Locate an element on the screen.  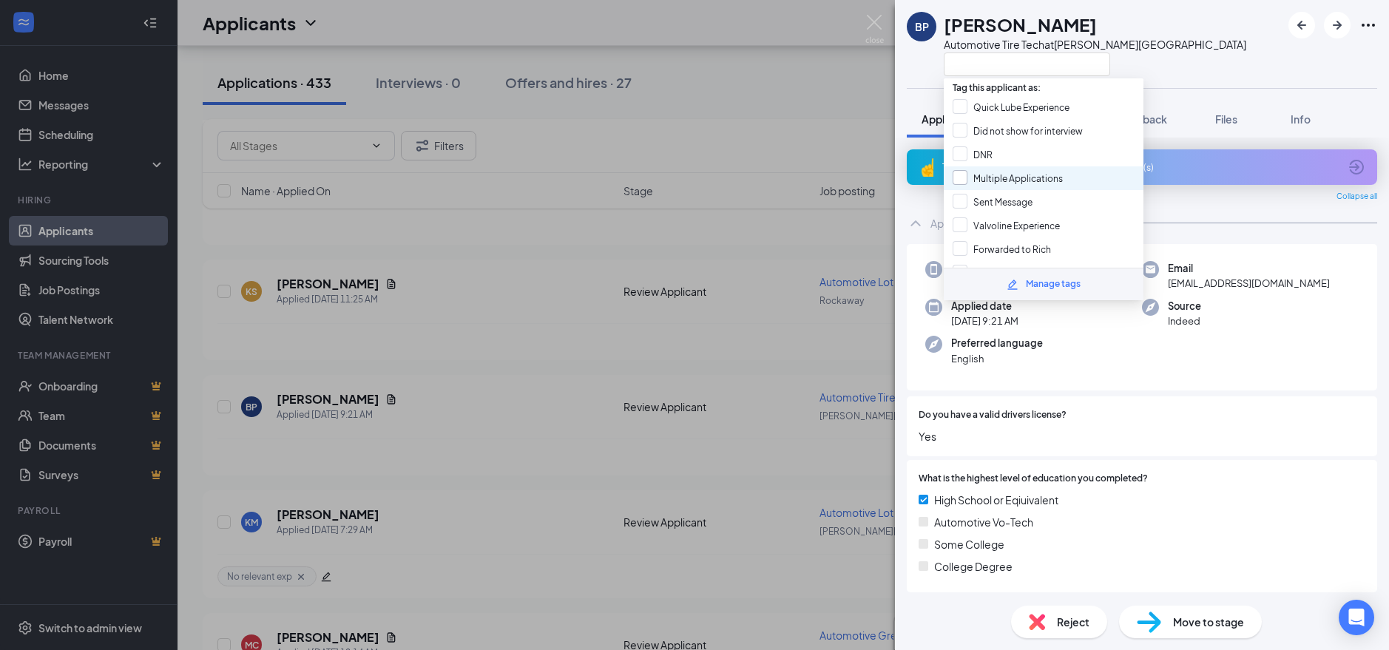
svg: ArrowCircle is located at coordinates (1356, 167).